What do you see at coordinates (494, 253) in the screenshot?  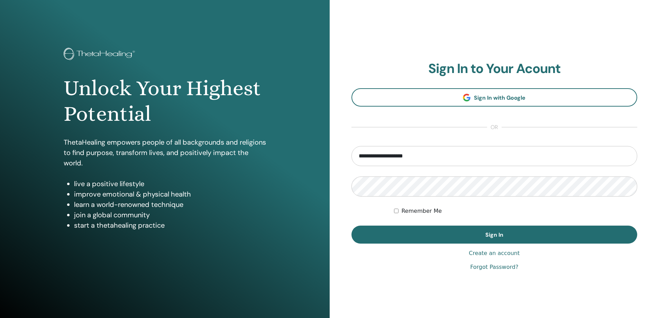 I see `a: Create an account` at bounding box center [494, 253].